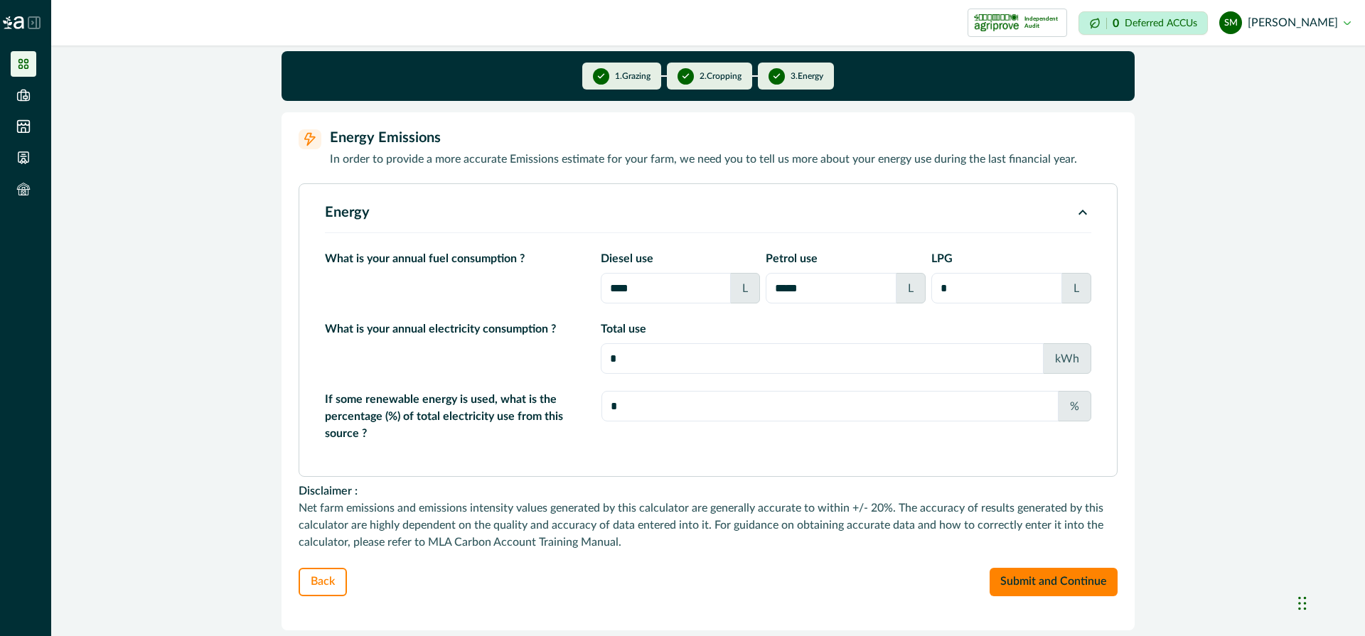 This screenshot has height=636, width=1365. What do you see at coordinates (457, 259) in the screenshot?
I see `p: What is your annual fuel consumption ?` at bounding box center [457, 259].